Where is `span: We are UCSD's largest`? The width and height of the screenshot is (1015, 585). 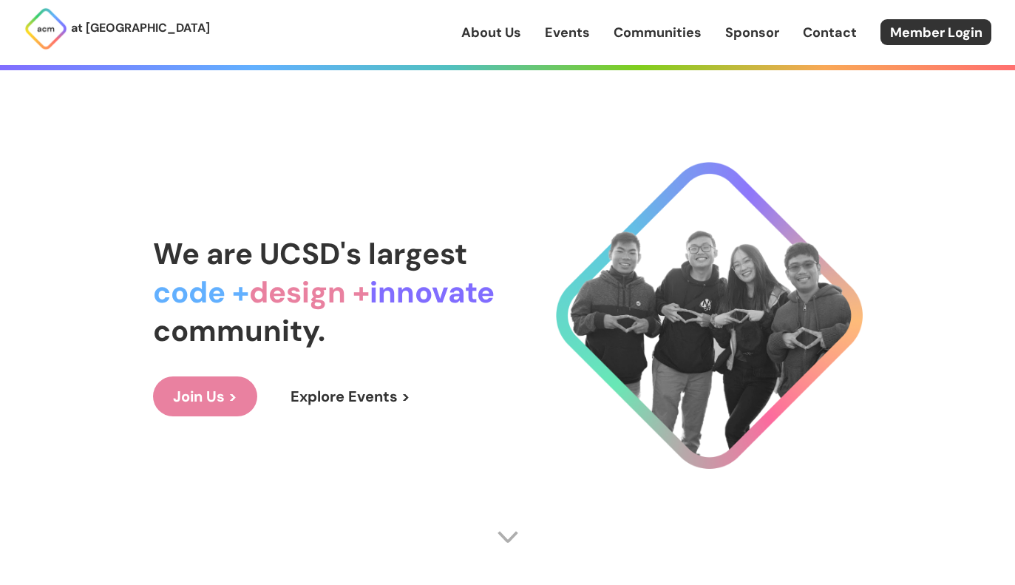 span: We are UCSD's largest is located at coordinates (310, 253).